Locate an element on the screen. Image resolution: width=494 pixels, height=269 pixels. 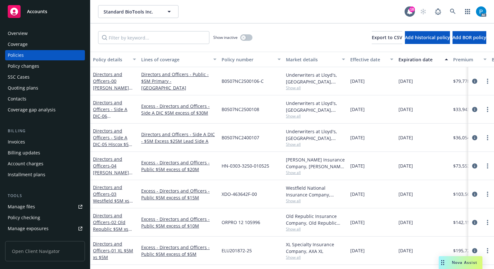
span: Add BOR policy is located at coordinates (469, 37).